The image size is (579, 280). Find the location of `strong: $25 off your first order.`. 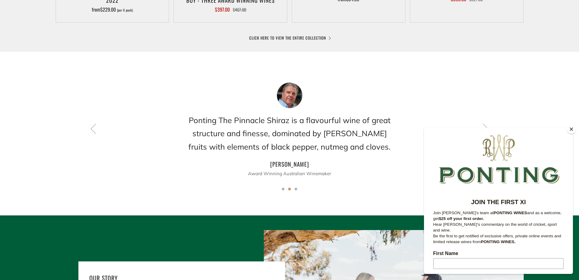

strong: $25 off your first order. is located at coordinates (37, 91).